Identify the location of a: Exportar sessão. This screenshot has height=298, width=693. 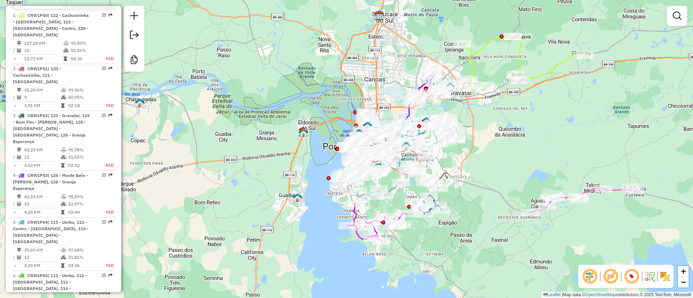
(134, 36).